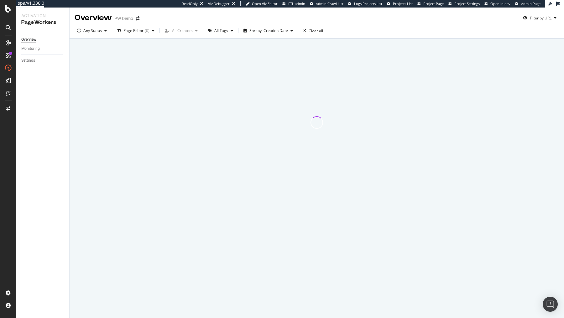 This screenshot has height=318, width=564. I want to click on span: Open in dev, so click(500, 3).